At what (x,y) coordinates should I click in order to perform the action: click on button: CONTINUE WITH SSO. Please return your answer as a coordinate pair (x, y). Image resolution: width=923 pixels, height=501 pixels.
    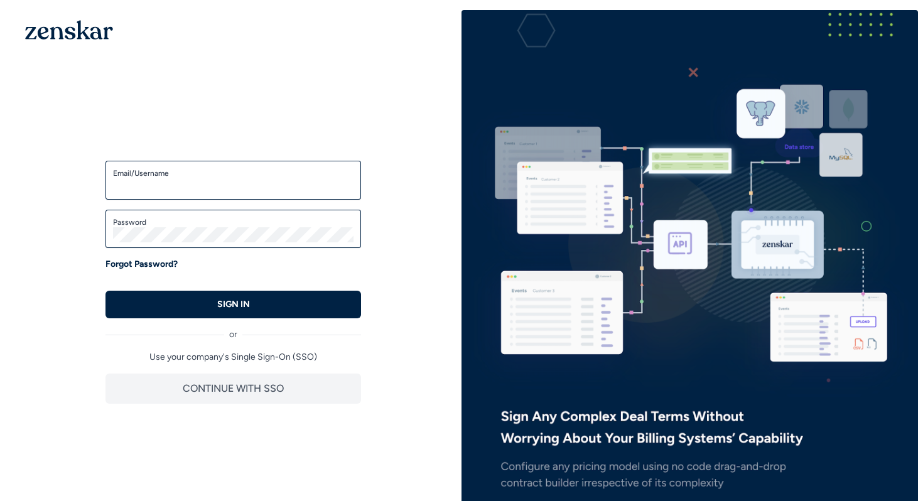
    Looking at the image, I should click on (233, 388).